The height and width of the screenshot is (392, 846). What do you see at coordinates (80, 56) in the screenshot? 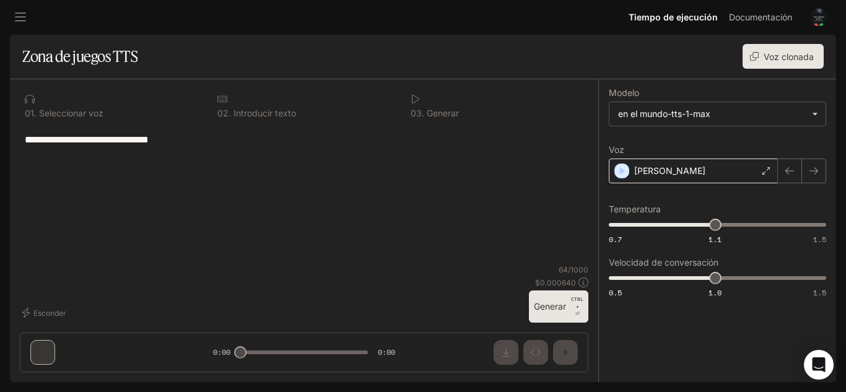
I see `font: Zona de juegos TTS` at bounding box center [80, 56].